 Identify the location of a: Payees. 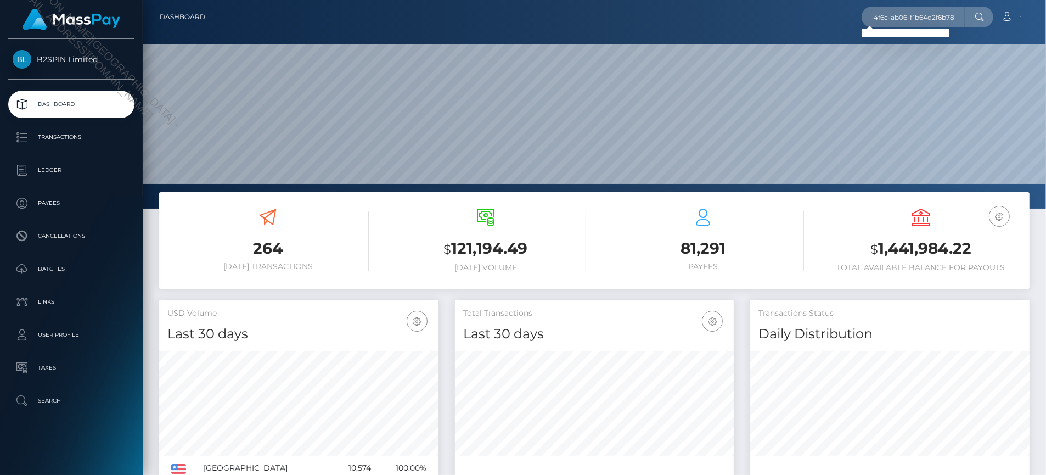
(71, 203).